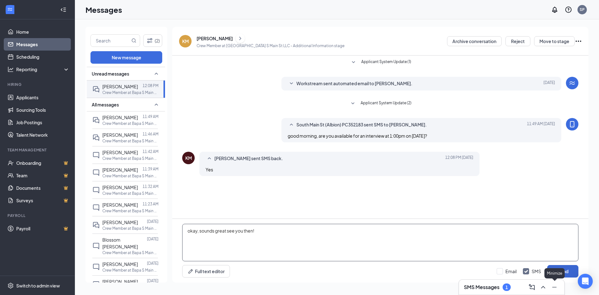 This screenshot has width=599, height=295. Describe the element at coordinates (156, 74) in the screenshot. I see `svg: SmallChevronUp` at that location.